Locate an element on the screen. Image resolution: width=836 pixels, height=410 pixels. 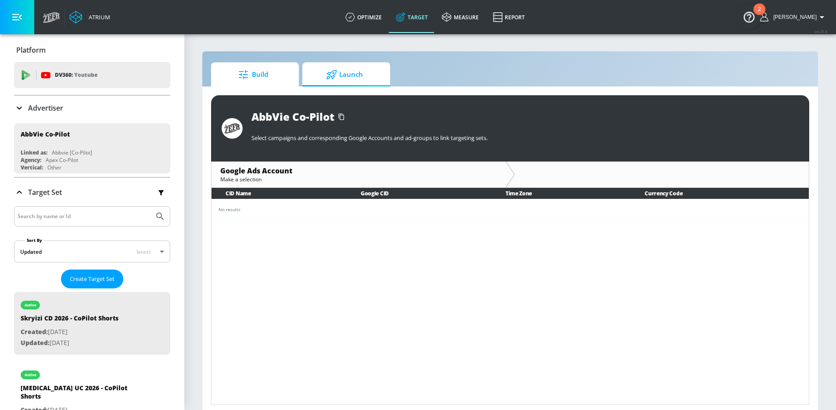
div: Agency: is located at coordinates (31, 160).